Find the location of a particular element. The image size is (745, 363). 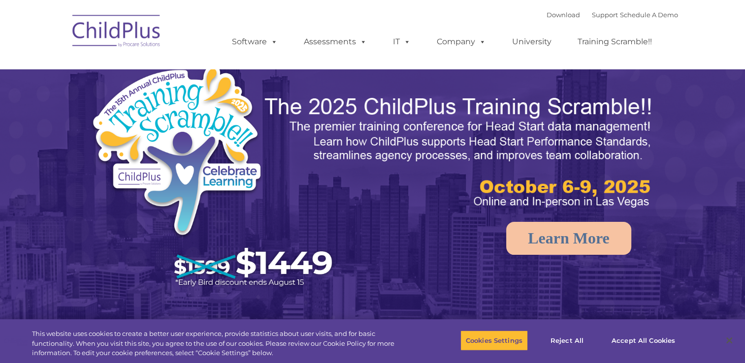

button: Accept All Cookies is located at coordinates (643, 341).